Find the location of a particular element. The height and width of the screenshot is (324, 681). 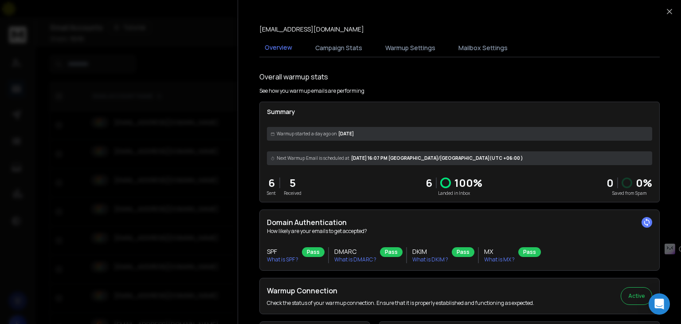

p: Received is located at coordinates (293, 193).